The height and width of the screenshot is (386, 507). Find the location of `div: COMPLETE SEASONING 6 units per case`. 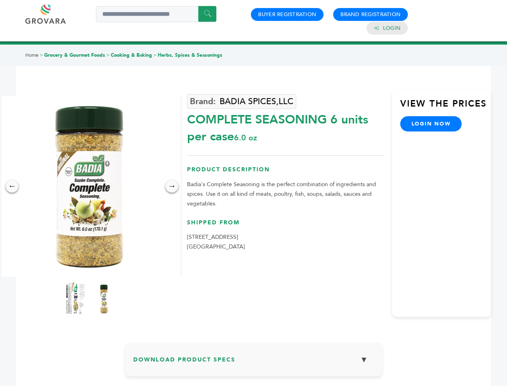

div: COMPLETE SEASONING 6 units per case is located at coordinates (286, 126).